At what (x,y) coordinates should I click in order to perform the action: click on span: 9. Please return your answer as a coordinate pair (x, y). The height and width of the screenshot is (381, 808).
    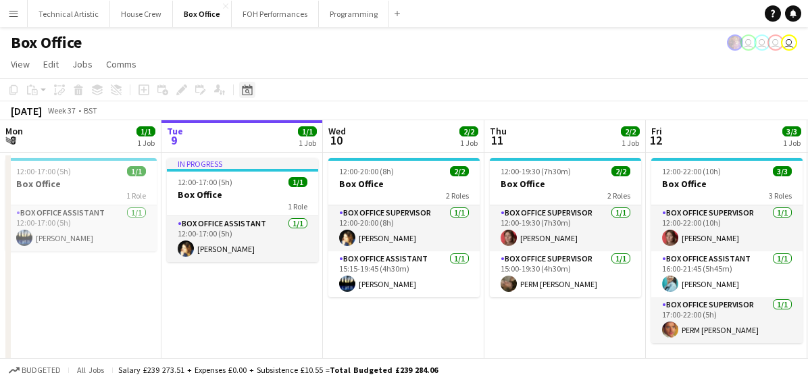
    Looking at the image, I should click on (174, 140).